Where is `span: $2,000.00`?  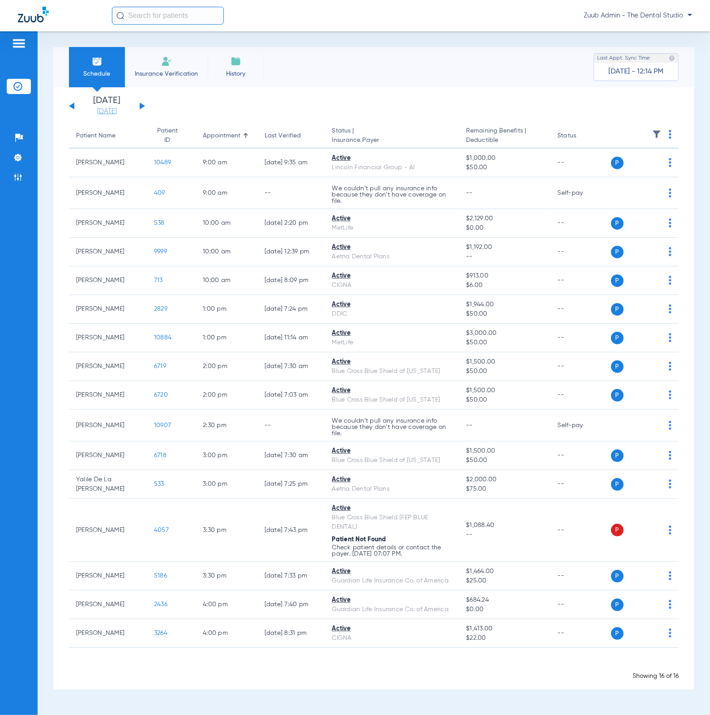 span: $2,000.00 is located at coordinates (505, 480).